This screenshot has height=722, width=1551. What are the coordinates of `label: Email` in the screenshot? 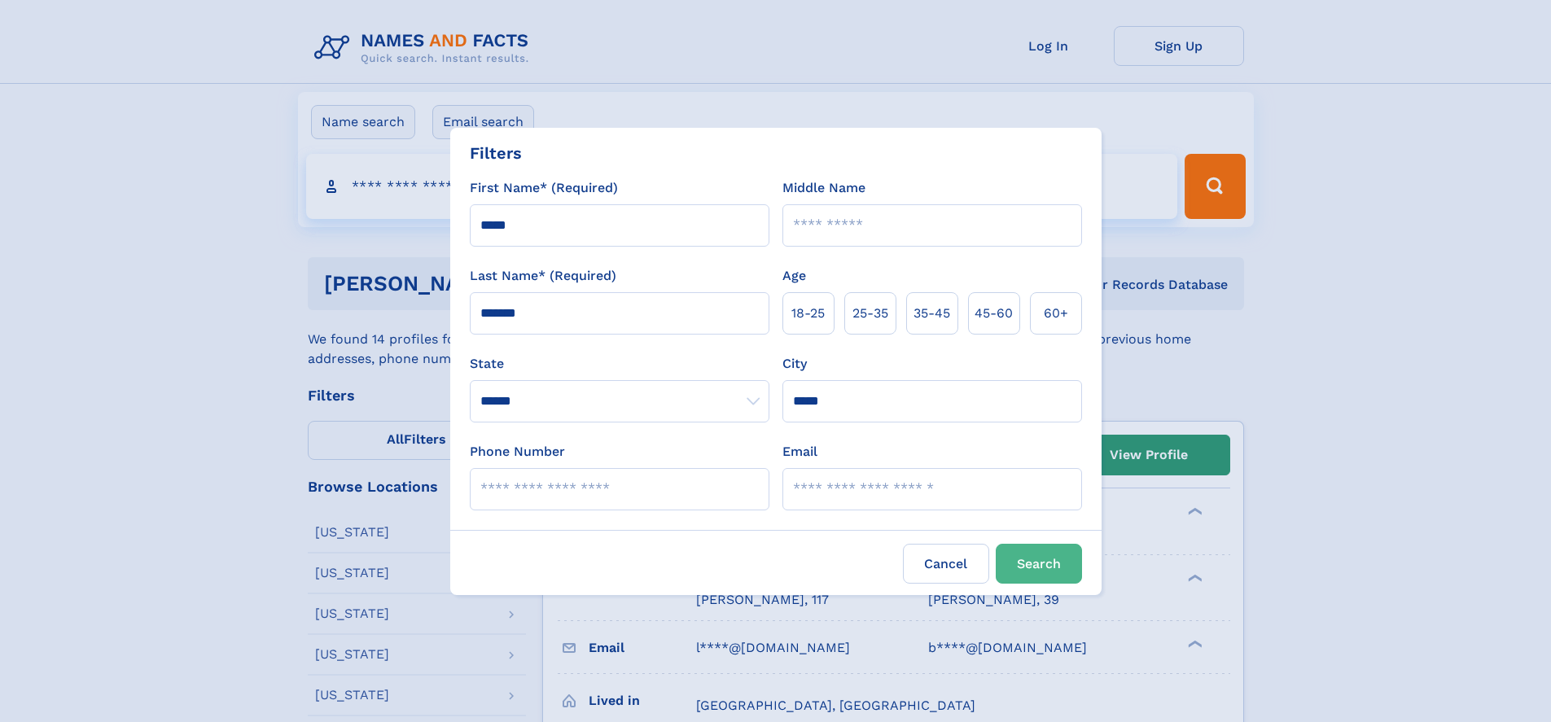 It's located at (799, 452).